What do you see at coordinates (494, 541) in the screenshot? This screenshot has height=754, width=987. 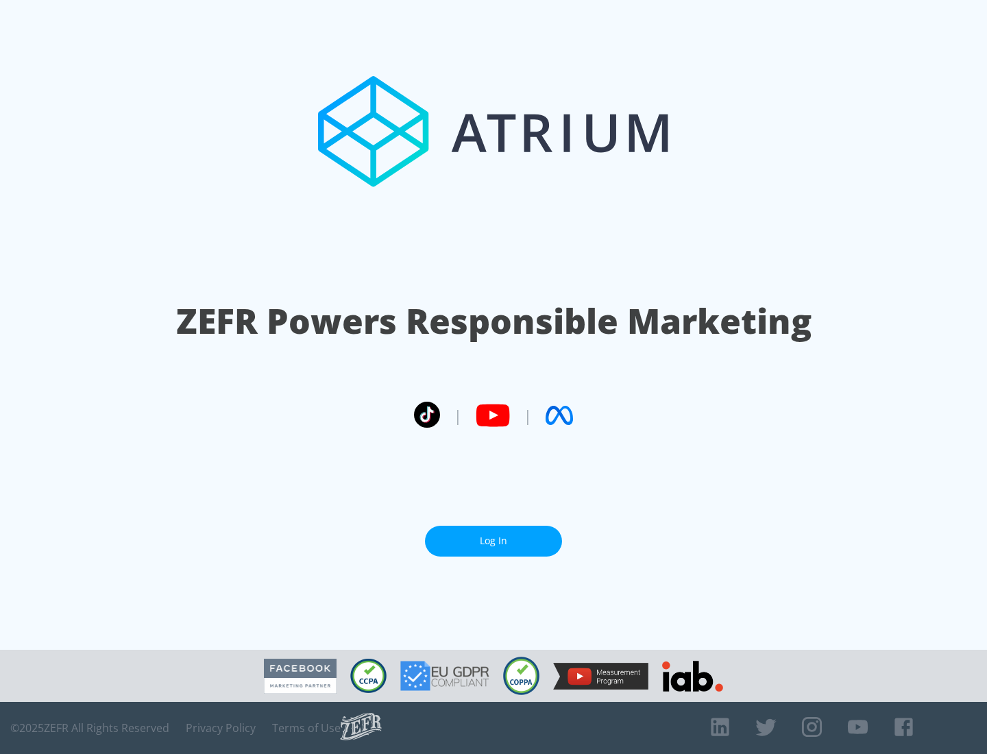 I see `a: Log In` at bounding box center [494, 541].